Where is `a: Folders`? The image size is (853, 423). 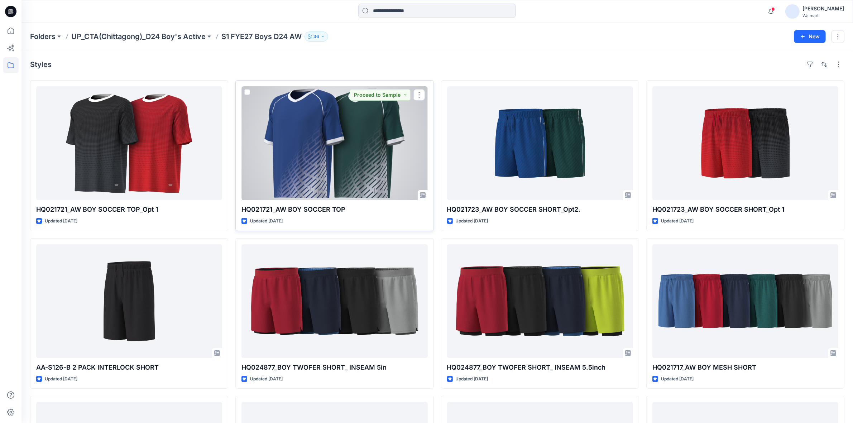
a: Folders is located at coordinates (43, 37).